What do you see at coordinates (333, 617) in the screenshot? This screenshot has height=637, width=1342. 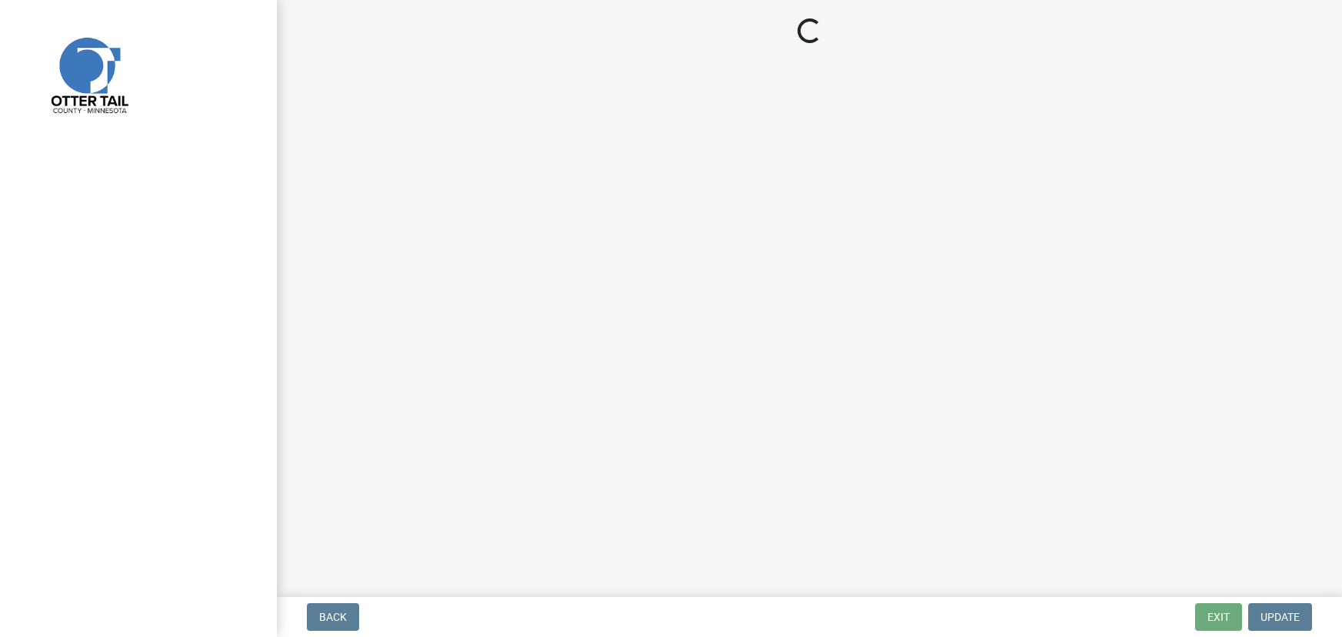 I see `button: Back` at bounding box center [333, 617].